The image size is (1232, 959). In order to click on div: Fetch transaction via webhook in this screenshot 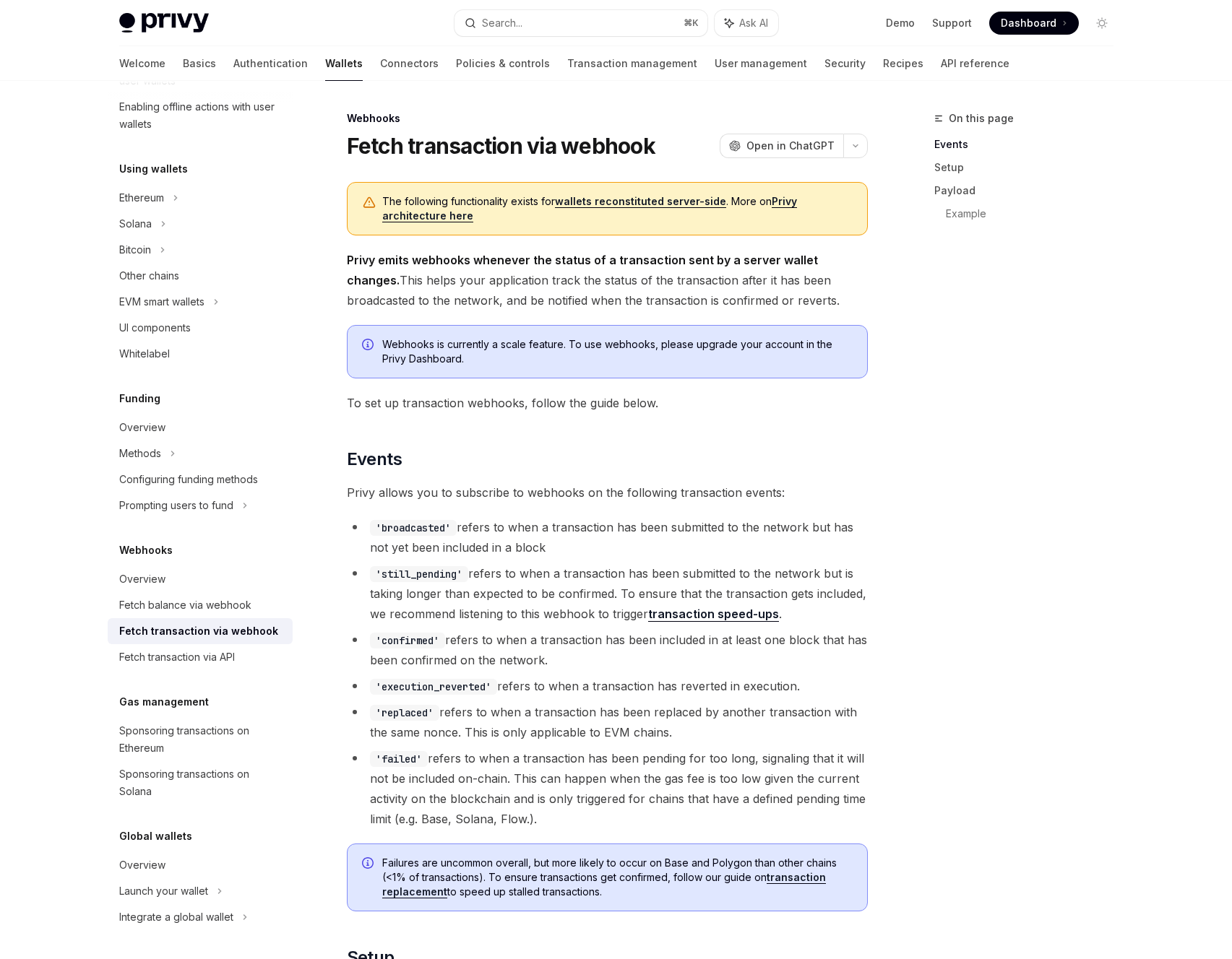, I will do `click(198, 631)`.